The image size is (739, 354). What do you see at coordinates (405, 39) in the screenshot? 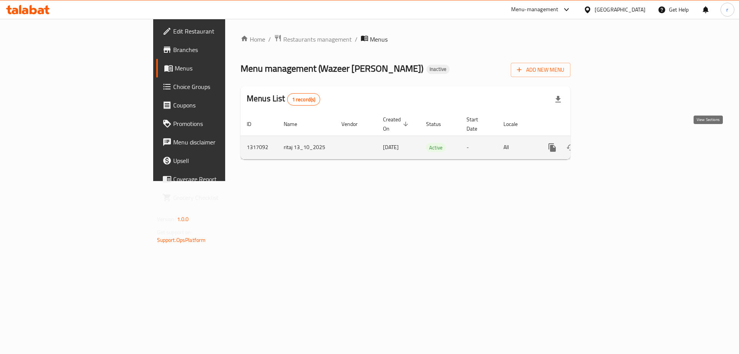
I see `nav: breadcrumb` at bounding box center [405, 39].